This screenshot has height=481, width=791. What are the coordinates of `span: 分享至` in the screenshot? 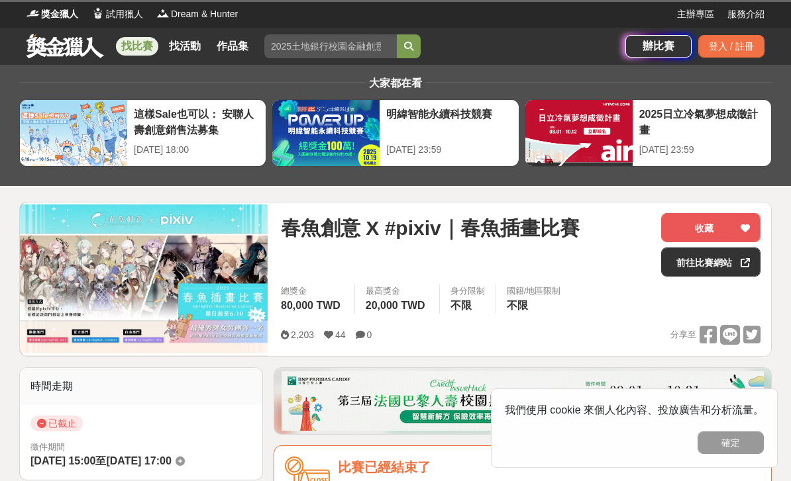 It's located at (683, 335).